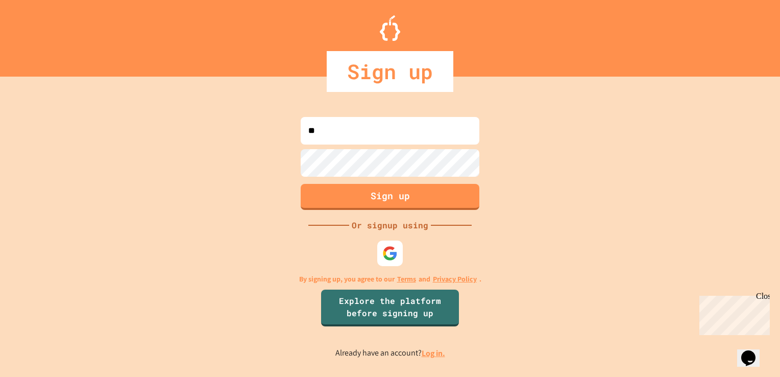 The height and width of the screenshot is (377, 780). I want to click on img: google-icon.svg, so click(390, 253).